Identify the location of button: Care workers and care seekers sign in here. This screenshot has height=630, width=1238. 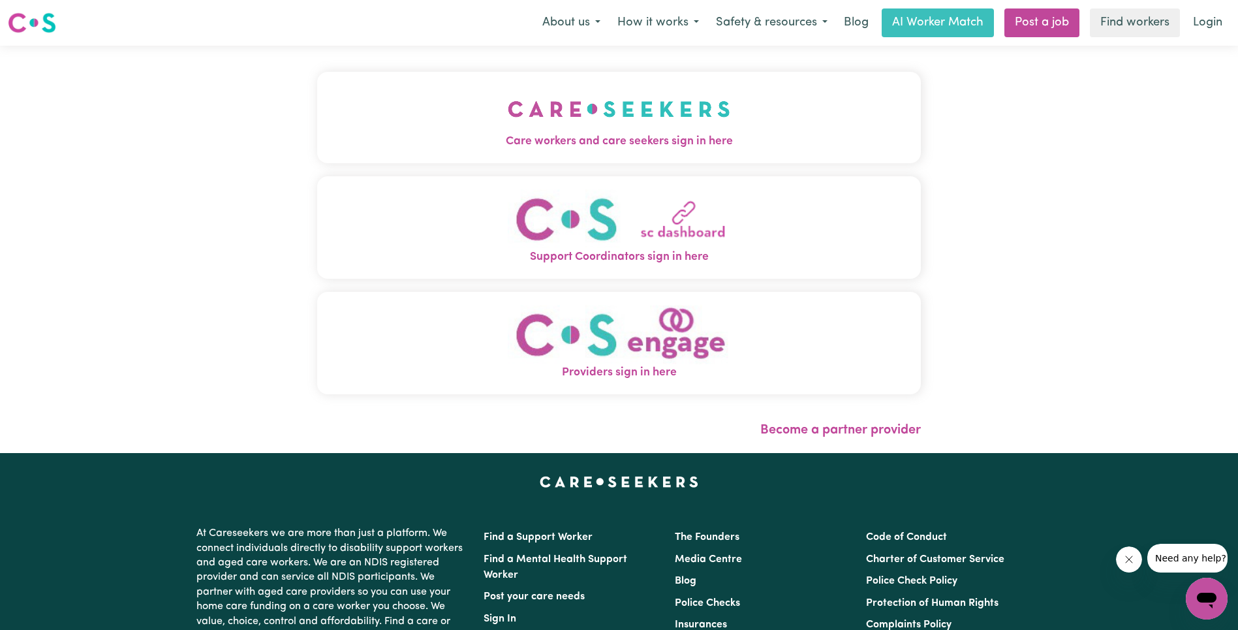
(619, 117).